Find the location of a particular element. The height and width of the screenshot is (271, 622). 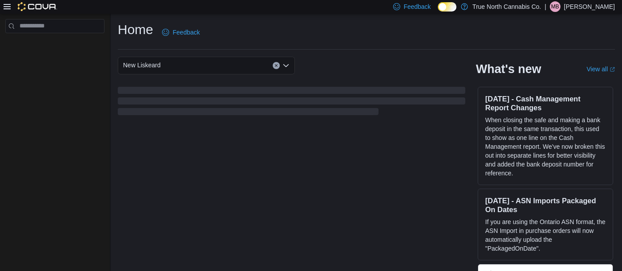

nav: Complex example is located at coordinates (55, 46).